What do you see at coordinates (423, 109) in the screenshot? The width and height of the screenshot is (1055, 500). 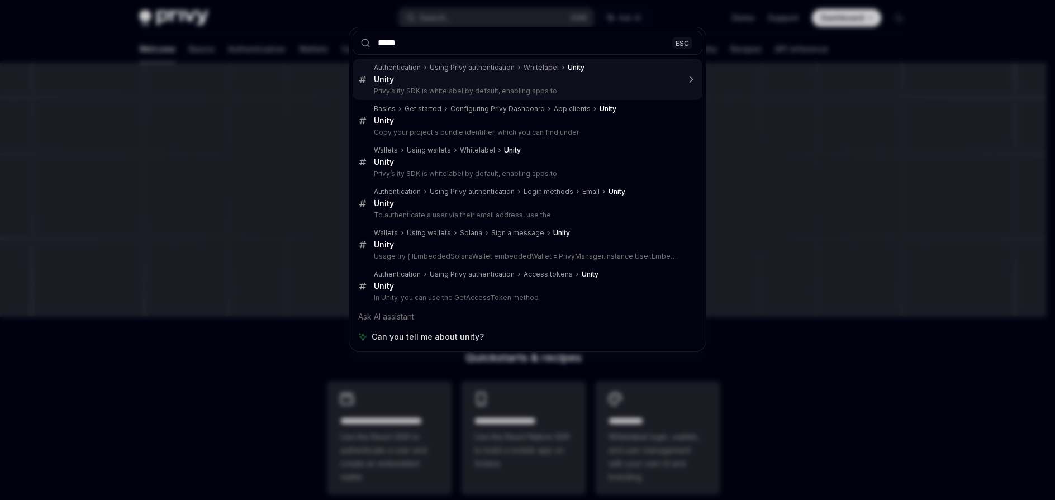 I see `div: Get started` at bounding box center [423, 109].